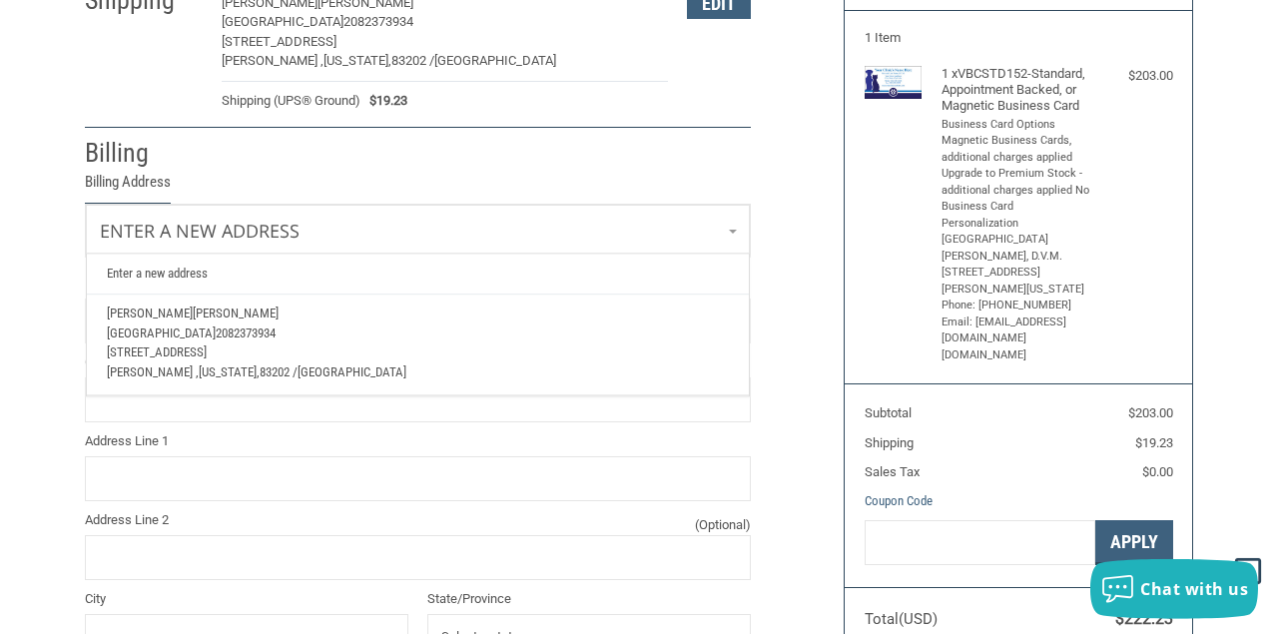 The height and width of the screenshot is (634, 1278). Describe the element at coordinates (417, 520) in the screenshot. I see `label: Address Line 2` at that location.